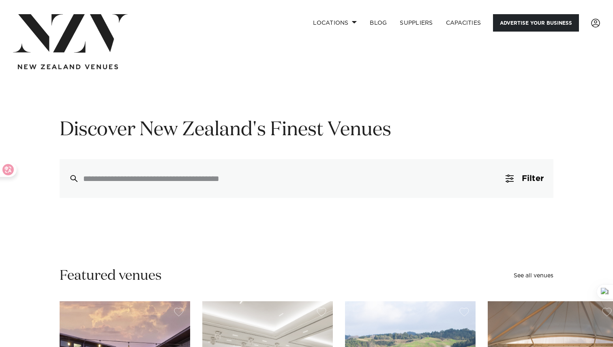 Image resolution: width=613 pixels, height=347 pixels. Describe the element at coordinates (533, 276) in the screenshot. I see `a: See all venues` at that location.